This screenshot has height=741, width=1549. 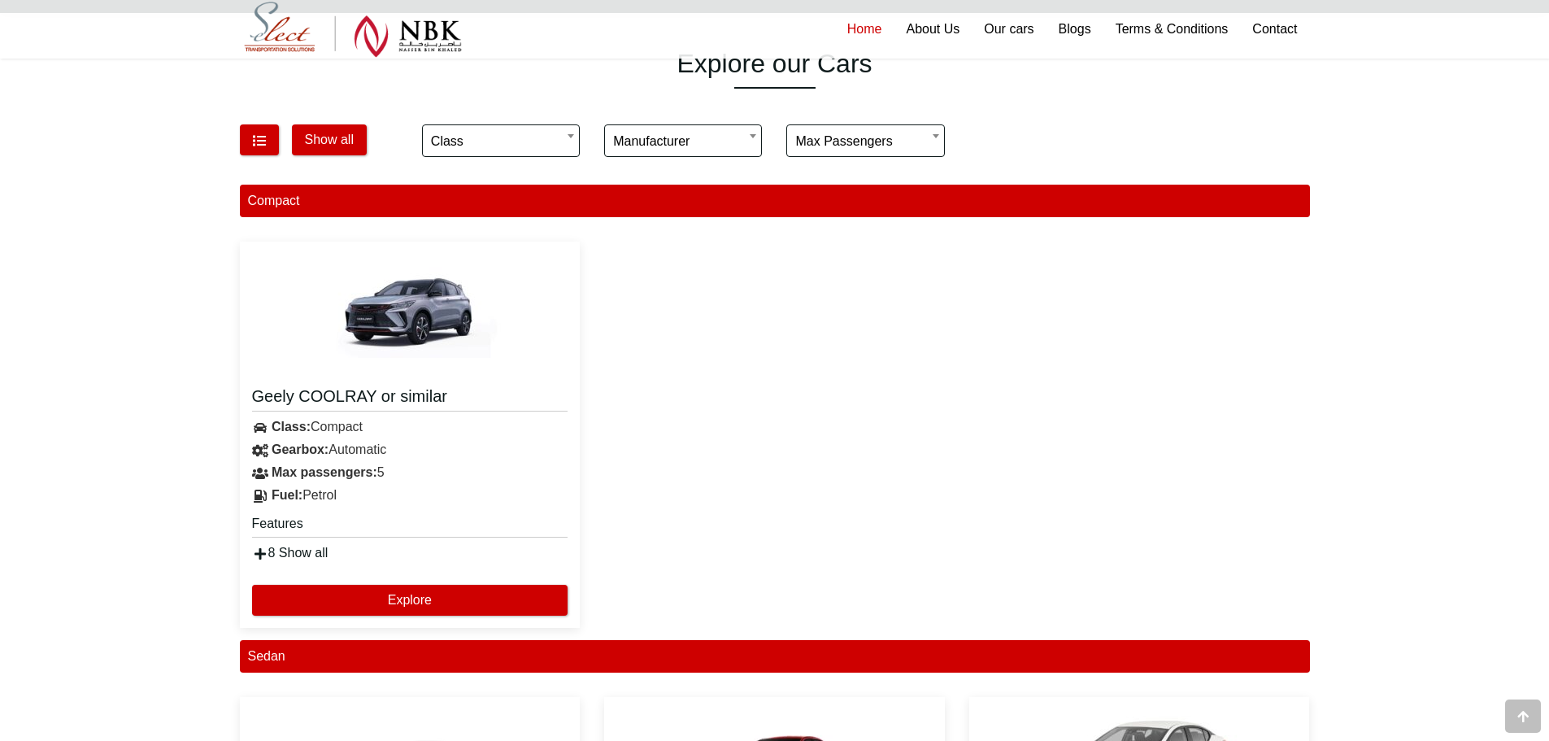 What do you see at coordinates (410, 495) in the screenshot?
I see `div: Petrol` at bounding box center [410, 495].